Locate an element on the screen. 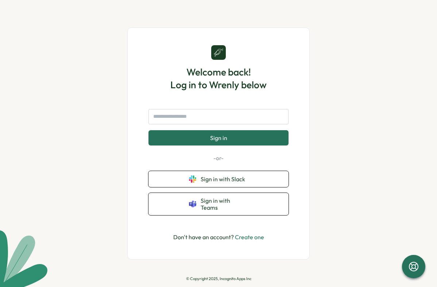 The image size is (437, 287). span: Sign in with Teams is located at coordinates (224, 204).